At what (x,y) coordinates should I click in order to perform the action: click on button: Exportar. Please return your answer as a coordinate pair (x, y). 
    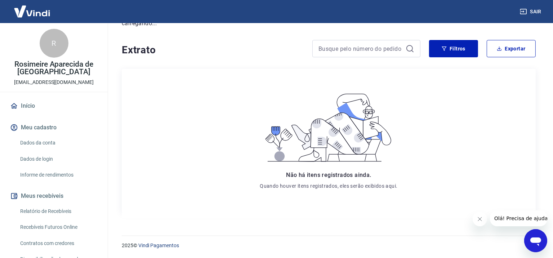
    Looking at the image, I should click on (511, 49).